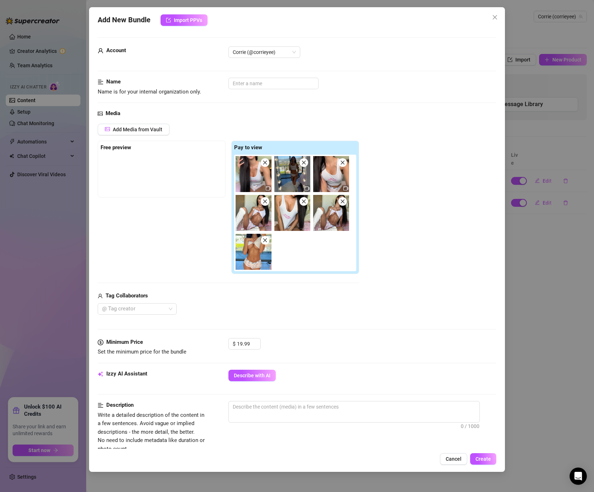 The width and height of the screenshot is (594, 492). I want to click on button: Cancel, so click(454, 459).